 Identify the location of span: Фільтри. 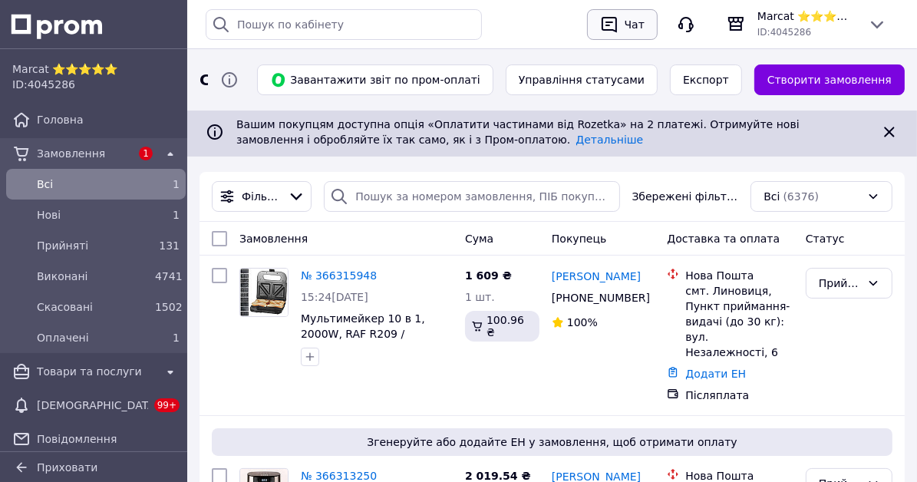
(262, 196).